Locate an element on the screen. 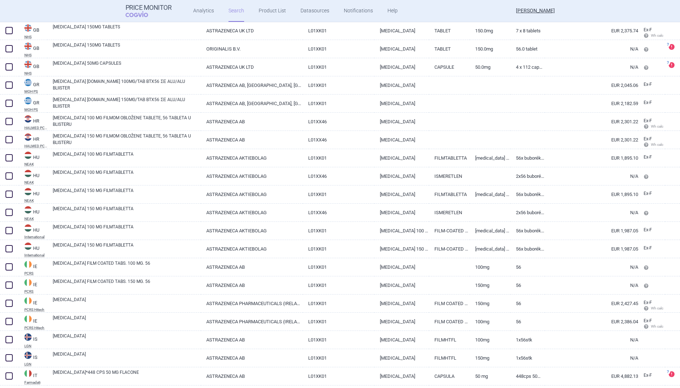  a: EUR 2,301.22 is located at coordinates (592, 122).